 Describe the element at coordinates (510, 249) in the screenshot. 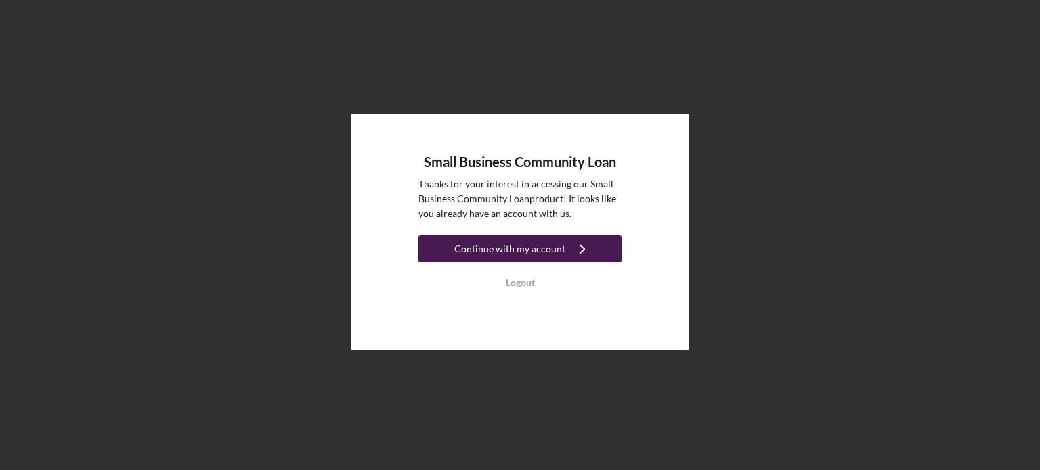

I see `div: Continue with my account` at that location.